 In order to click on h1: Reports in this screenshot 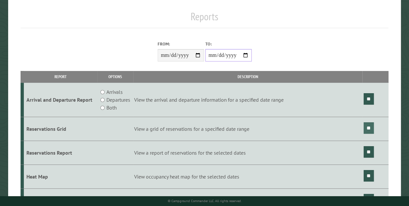, I will do `click(205, 19)`.